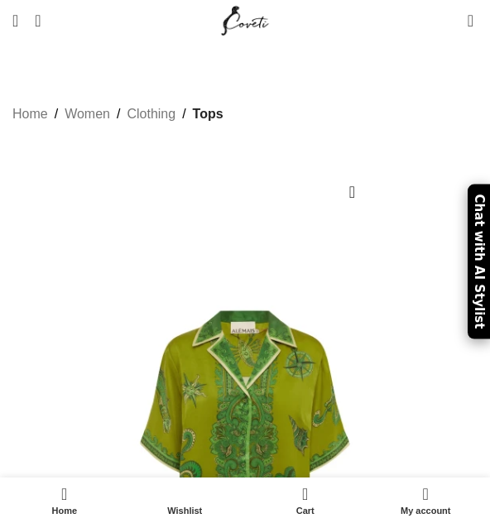 Image resolution: width=490 pixels, height=523 pixels. Describe the element at coordinates (208, 114) in the screenshot. I see `a: Tops` at that location.